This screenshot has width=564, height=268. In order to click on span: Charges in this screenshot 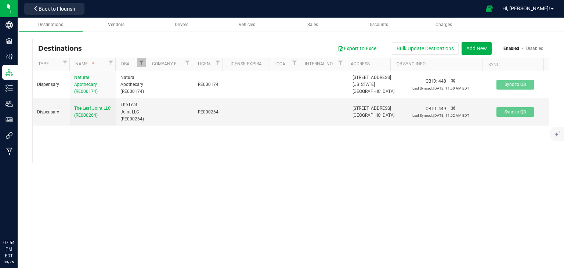, I will do `click(444, 25)`.